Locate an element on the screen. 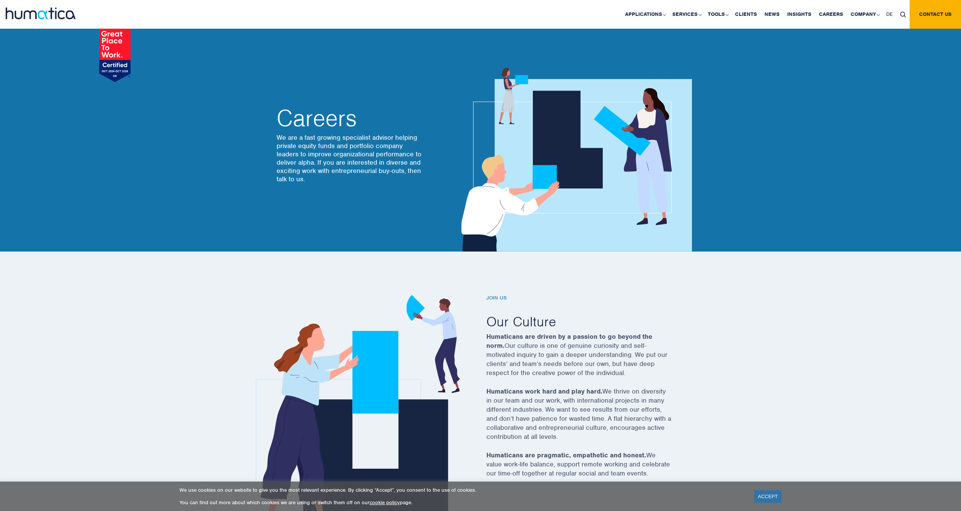 Image resolution: width=961 pixels, height=511 pixels. p: We value work-life balance, support remote working and celebrate our time-off together at regular... is located at coordinates (589, 469).